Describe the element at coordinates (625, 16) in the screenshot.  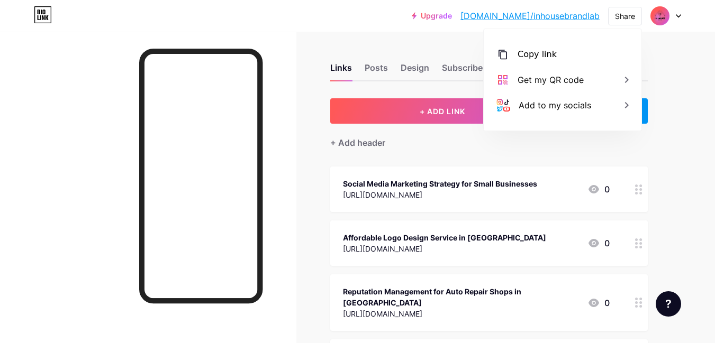
I see `div: Share` at that location.